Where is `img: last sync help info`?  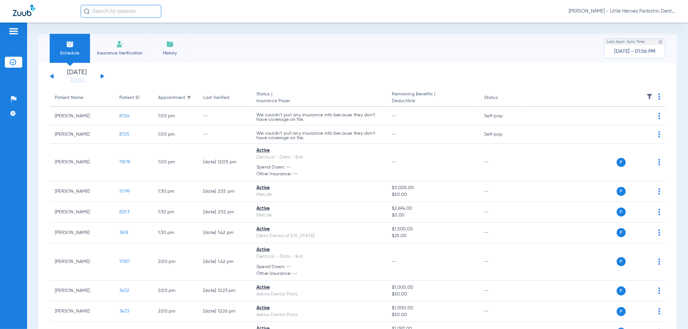
img: last sync help info is located at coordinates (661, 42).